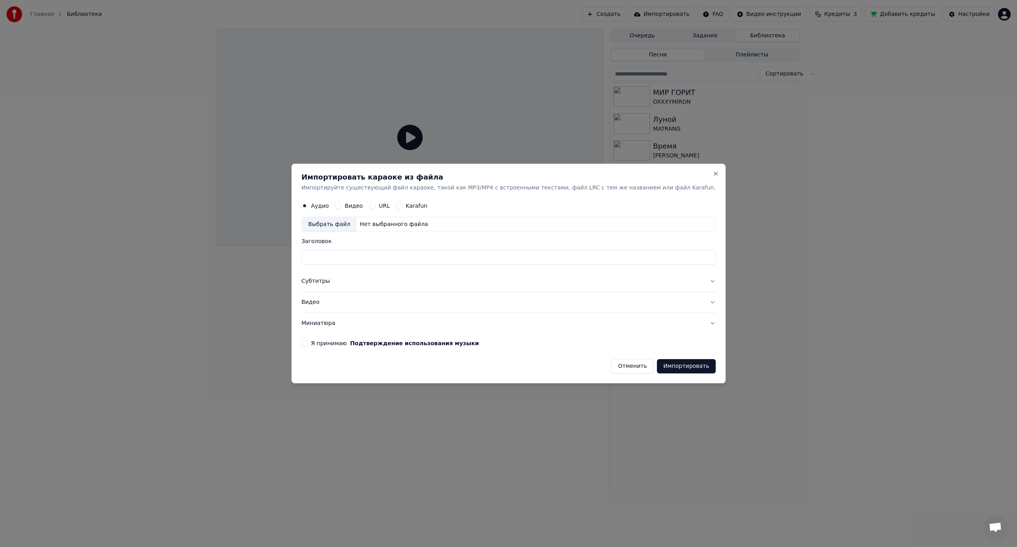 This screenshot has width=1017, height=547. I want to click on h2: Импортировать караоке из файла, so click(509, 177).